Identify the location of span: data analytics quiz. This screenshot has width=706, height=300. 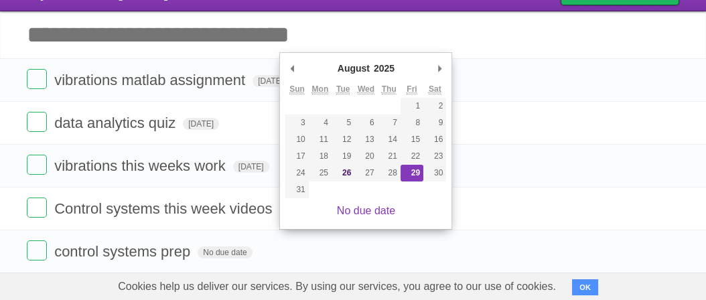
(117, 123).